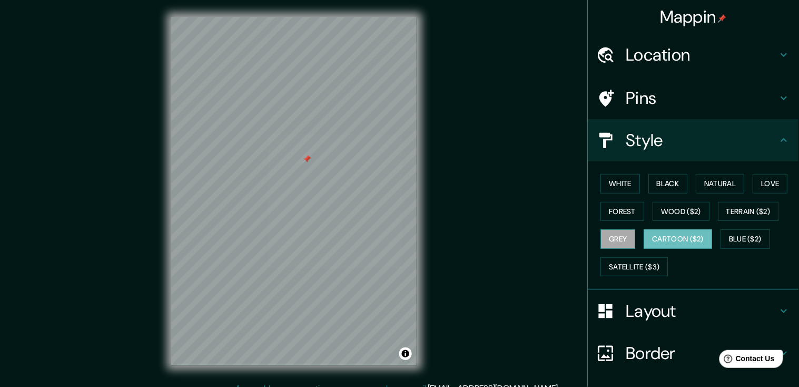  I want to click on button: Forest, so click(623, 211).